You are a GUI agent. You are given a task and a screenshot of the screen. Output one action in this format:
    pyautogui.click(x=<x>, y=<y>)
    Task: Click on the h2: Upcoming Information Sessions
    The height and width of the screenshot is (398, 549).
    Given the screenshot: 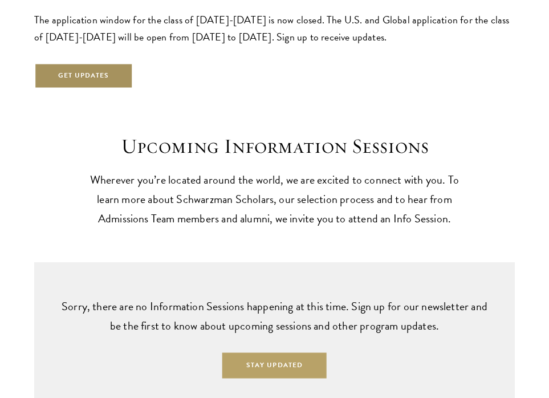 What is the action you would take?
    pyautogui.click(x=275, y=146)
    